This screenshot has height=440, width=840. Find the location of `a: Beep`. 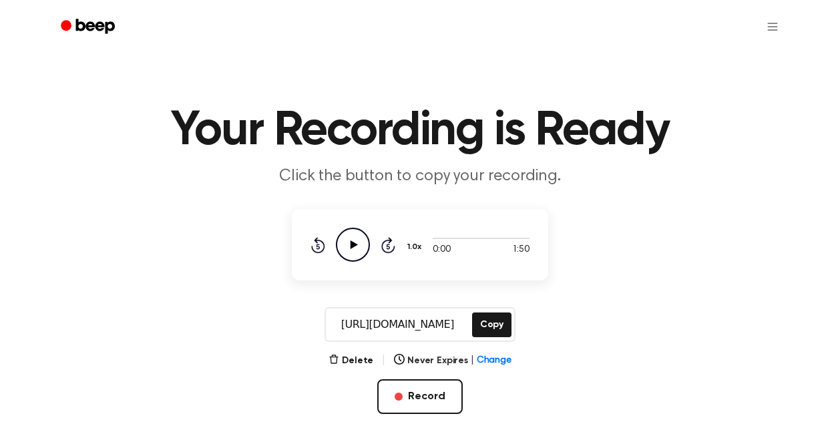

a: Beep is located at coordinates (89, 27).